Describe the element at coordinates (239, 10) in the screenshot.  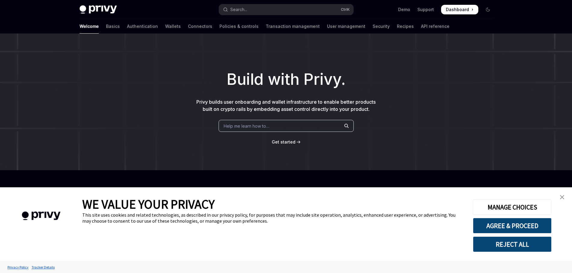
I see `div: Search...` at that location.